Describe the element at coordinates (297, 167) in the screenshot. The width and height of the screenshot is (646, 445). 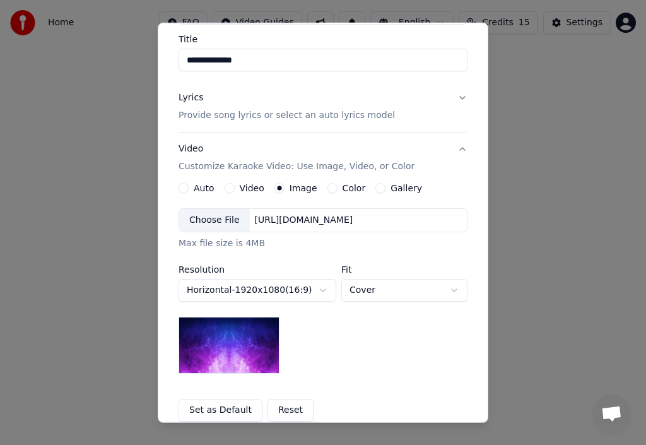
I see `p: Customize Karaoke Video: Use Image, Video, or Color` at that location.